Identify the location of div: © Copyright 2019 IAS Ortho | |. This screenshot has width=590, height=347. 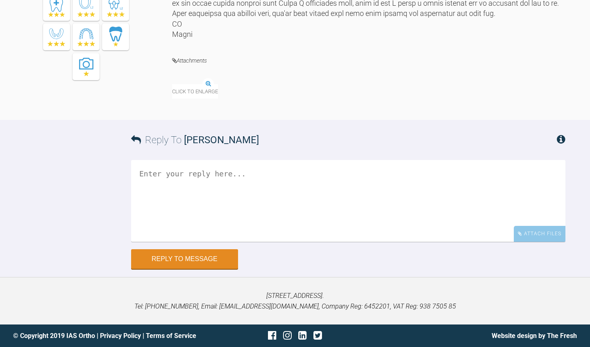
(107, 336).